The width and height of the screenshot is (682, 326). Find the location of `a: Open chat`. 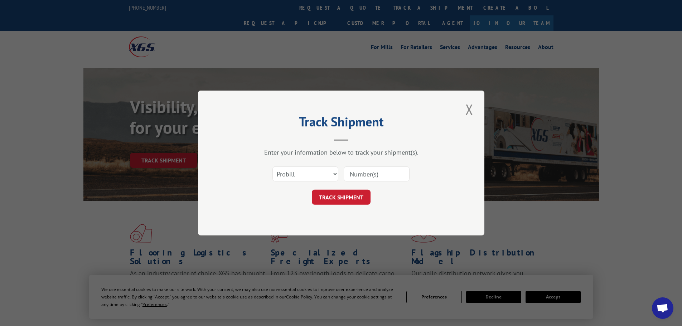

a: Open chat is located at coordinates (663, 308).